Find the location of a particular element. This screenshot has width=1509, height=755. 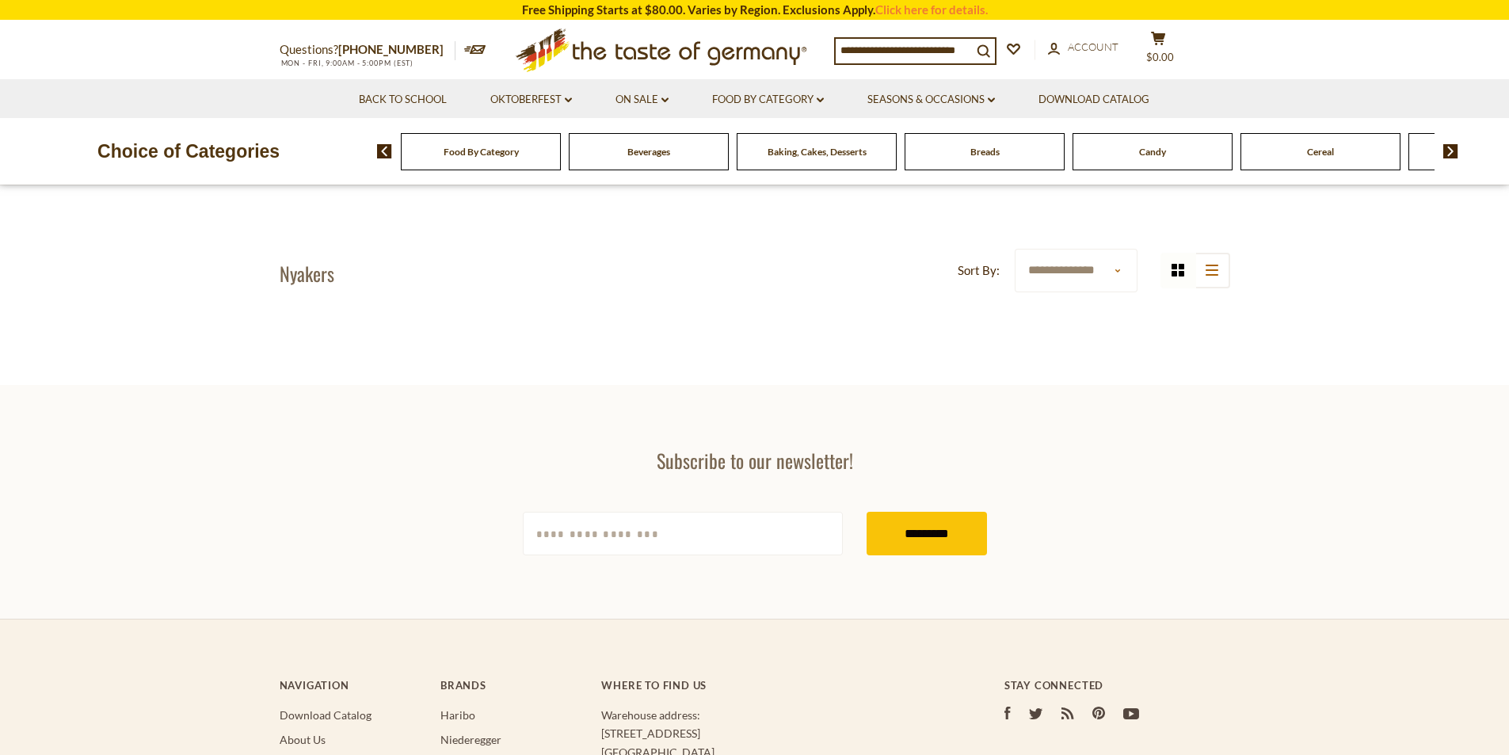

a: Baking, Cakes, Desserts is located at coordinates (817, 151).